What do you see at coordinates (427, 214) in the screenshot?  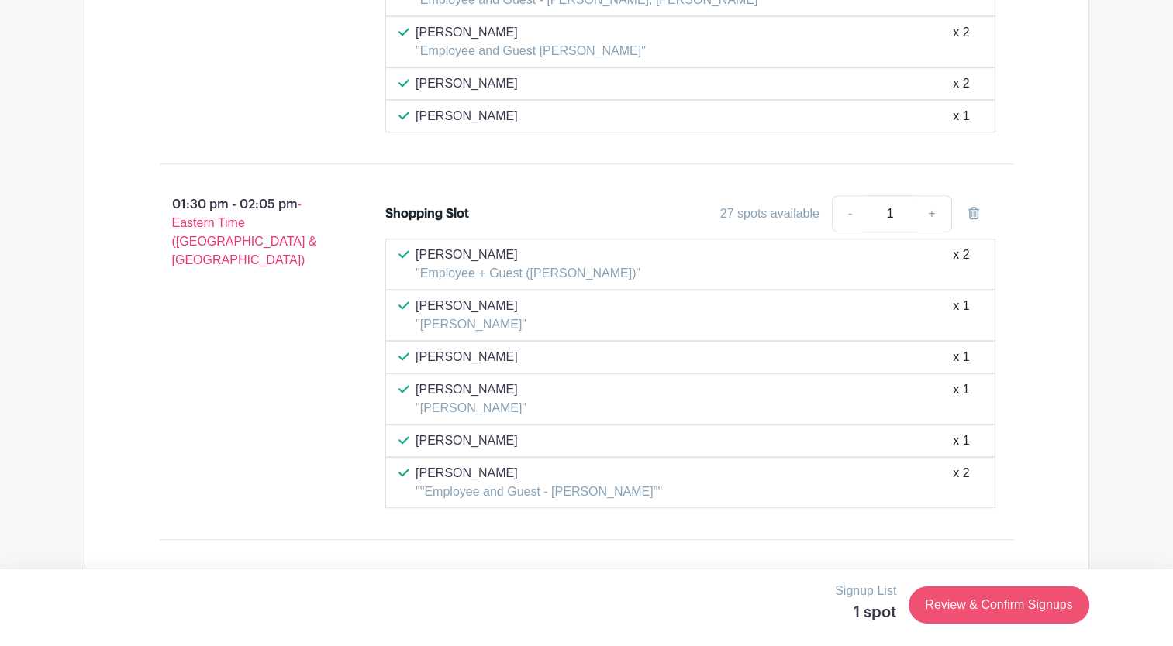 I see `div: Shopping Slot` at bounding box center [427, 214].